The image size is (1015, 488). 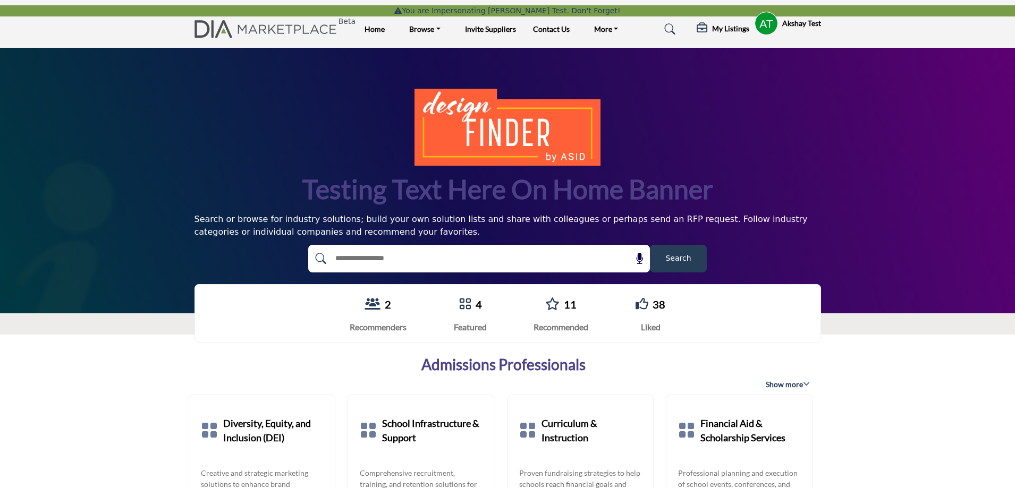 What do you see at coordinates (503, 365) in the screenshot?
I see `h2: Admissions Professionals` at bounding box center [503, 365].